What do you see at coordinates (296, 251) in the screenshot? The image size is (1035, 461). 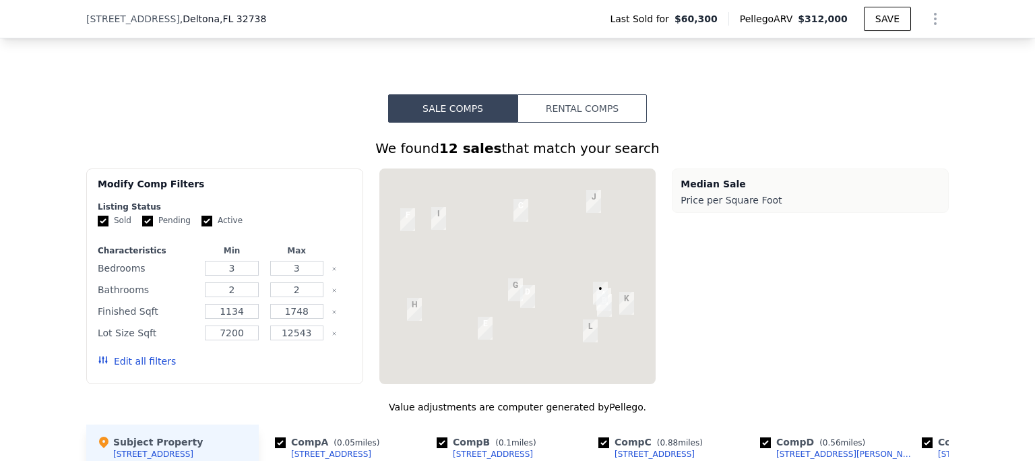 I see `div: Max` at bounding box center [296, 251].